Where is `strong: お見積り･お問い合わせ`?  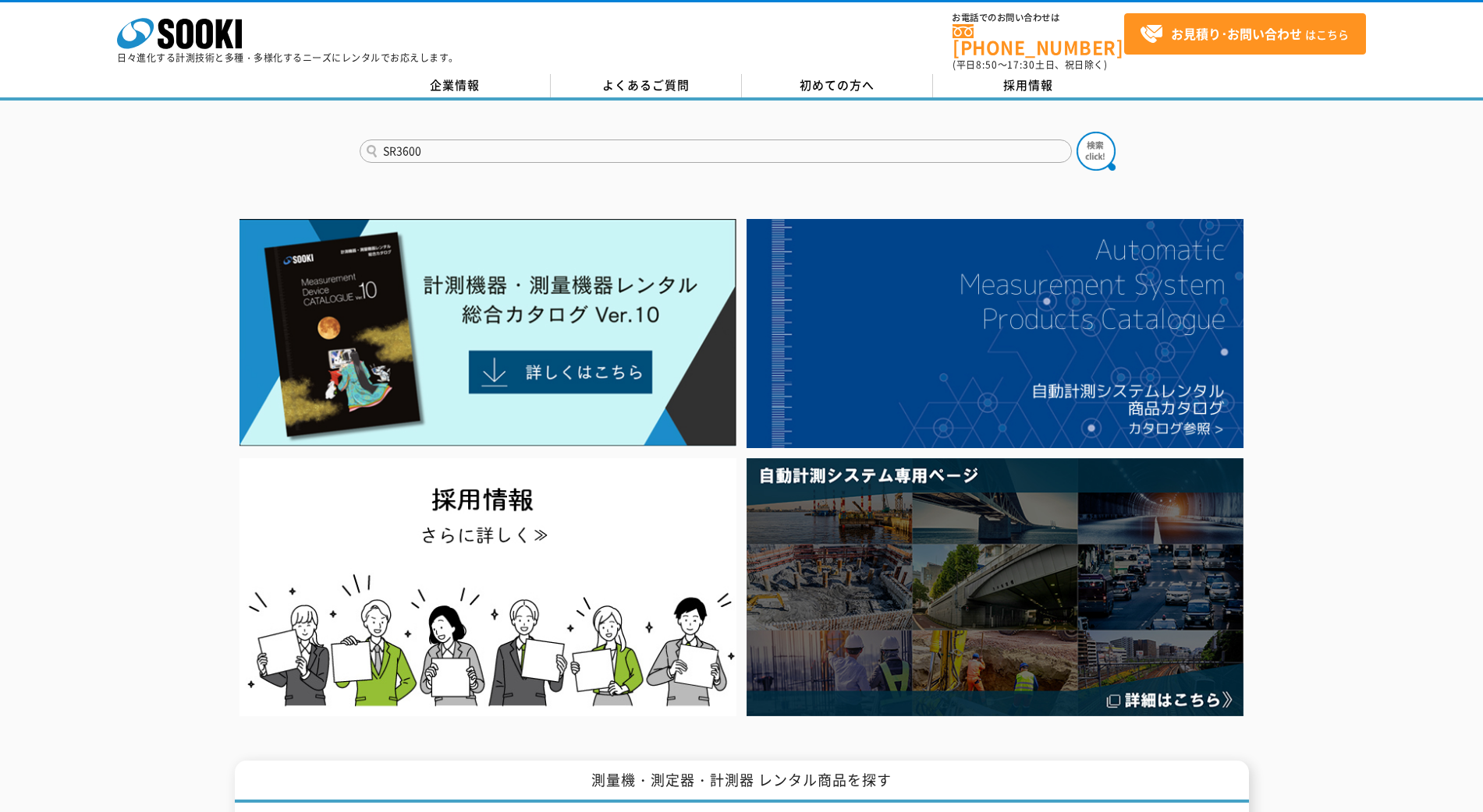
strong: お見積り･お問い合わせ is located at coordinates (1236, 33).